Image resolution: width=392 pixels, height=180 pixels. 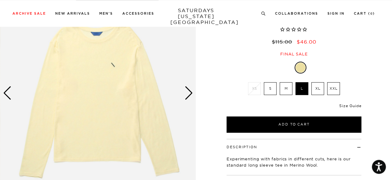 What do you see at coordinates (365, 13) in the screenshot?
I see `a: Cart (0)` at bounding box center [365, 13].